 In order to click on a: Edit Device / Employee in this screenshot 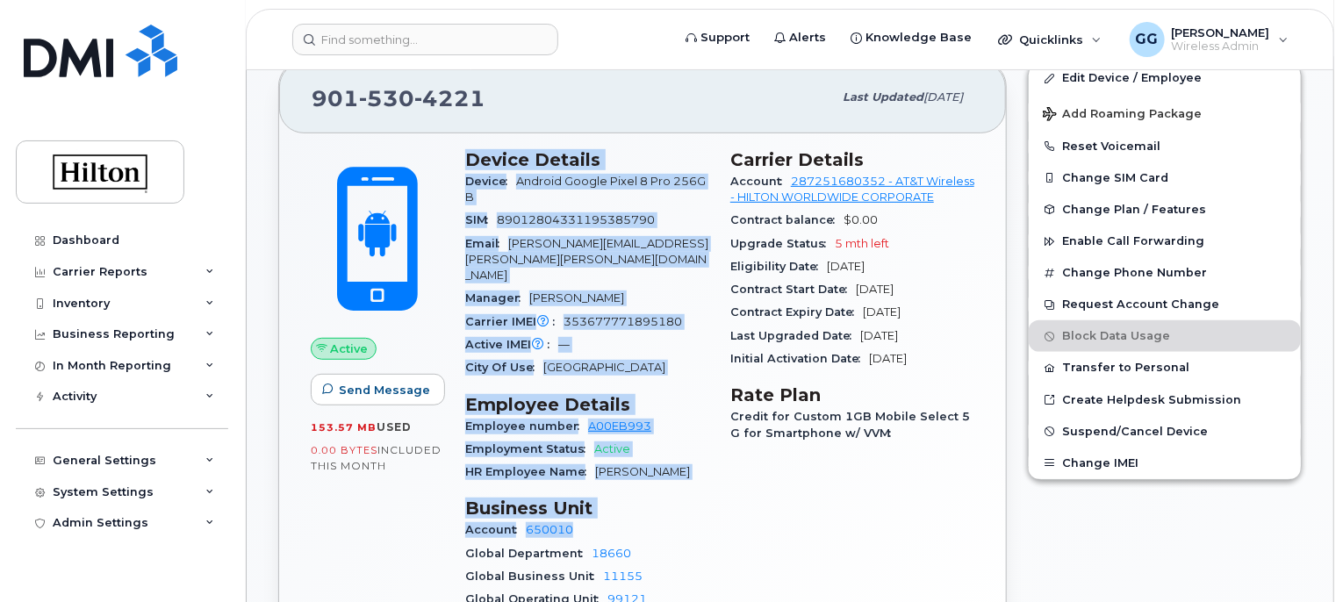, I will do `click(1164, 78)`.